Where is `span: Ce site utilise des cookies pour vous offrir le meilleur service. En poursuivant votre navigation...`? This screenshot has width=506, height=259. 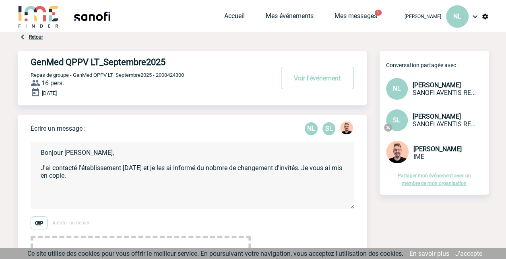 span: Ce site utilise des cookies pour vous offrir le meilleur service. En poursuivant votre navigation... is located at coordinates (215, 254).